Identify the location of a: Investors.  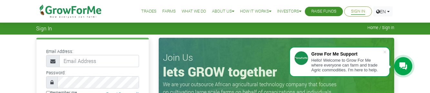
(289, 11).